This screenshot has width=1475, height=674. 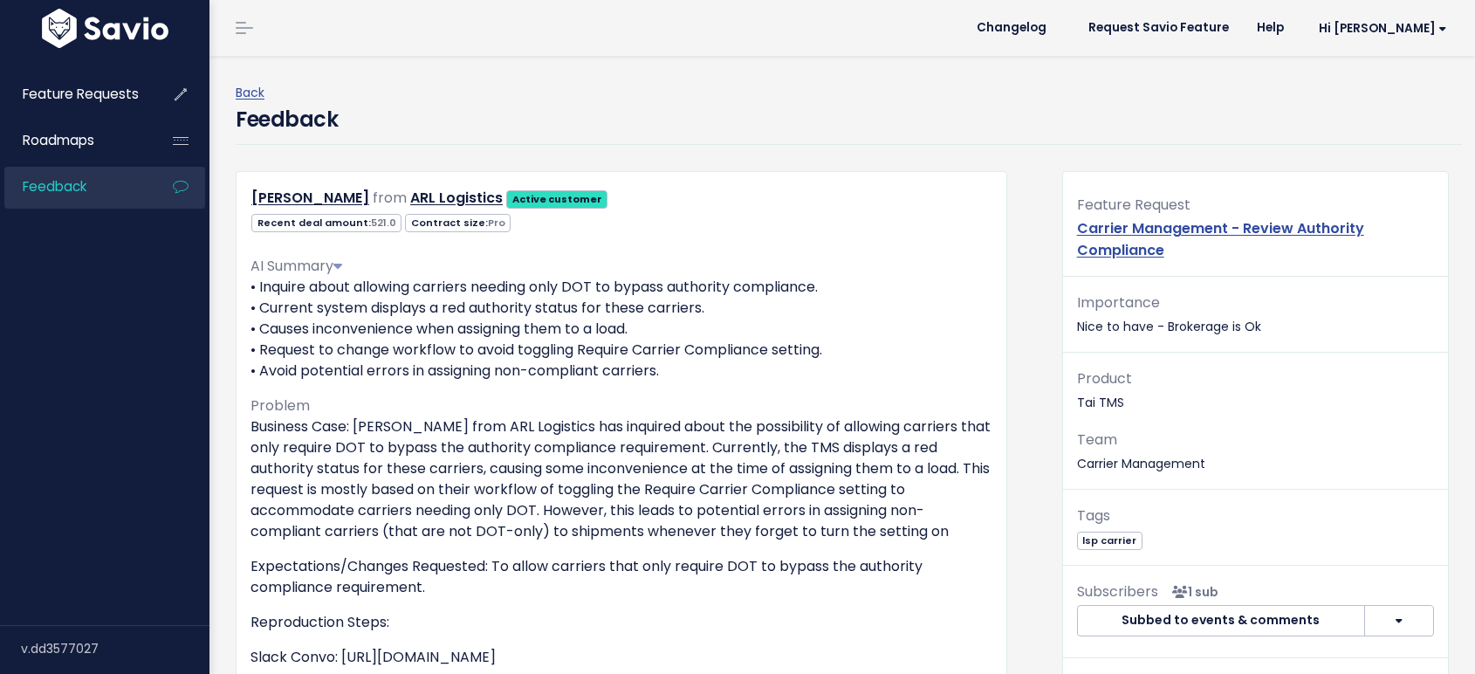 I want to click on span: Product, so click(x=1104, y=378).